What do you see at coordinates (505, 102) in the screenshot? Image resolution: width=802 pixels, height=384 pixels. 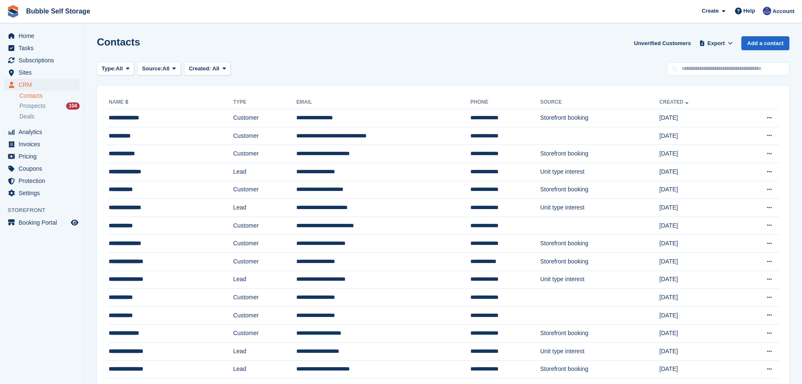 I see `th: Phone` at bounding box center [505, 102].